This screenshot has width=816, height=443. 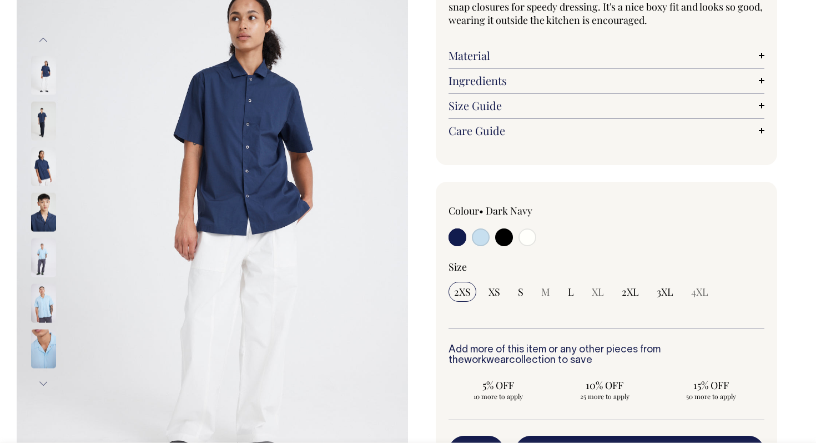 What do you see at coordinates (605, 389) in the screenshot?
I see `input: 10% OFF 25 more to apply` at bounding box center [605, 389].